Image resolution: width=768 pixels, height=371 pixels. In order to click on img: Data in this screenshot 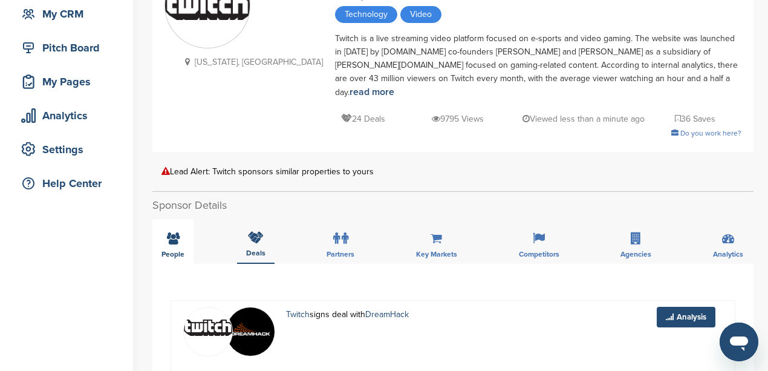, I will do `click(208, 327)`.